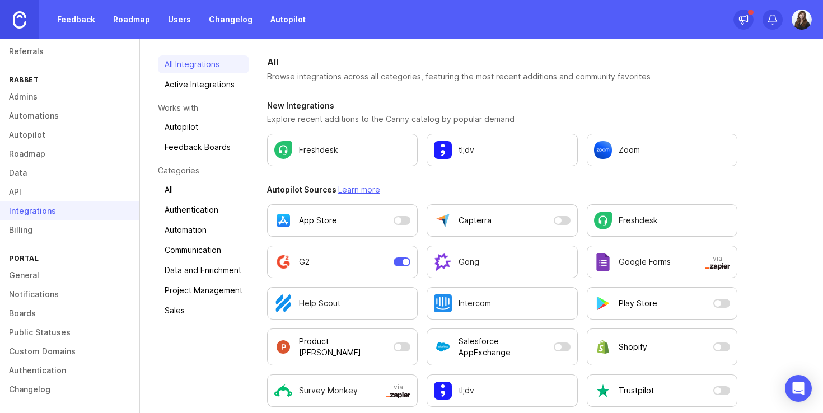  Describe the element at coordinates (304, 262) in the screenshot. I see `p: G2` at that location.